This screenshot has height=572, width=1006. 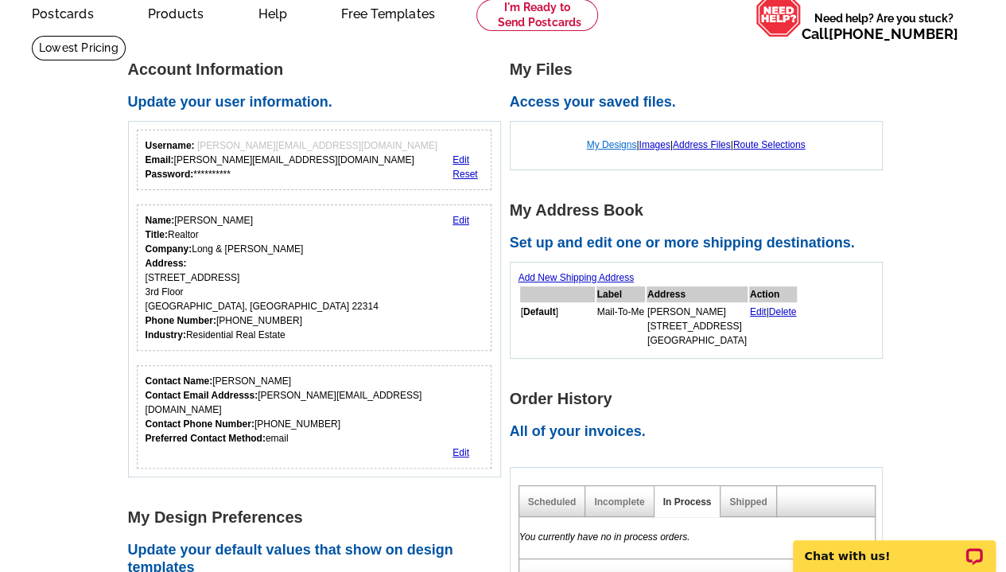 I want to click on span: Need help? Are you stuck?, so click(x=883, y=26).